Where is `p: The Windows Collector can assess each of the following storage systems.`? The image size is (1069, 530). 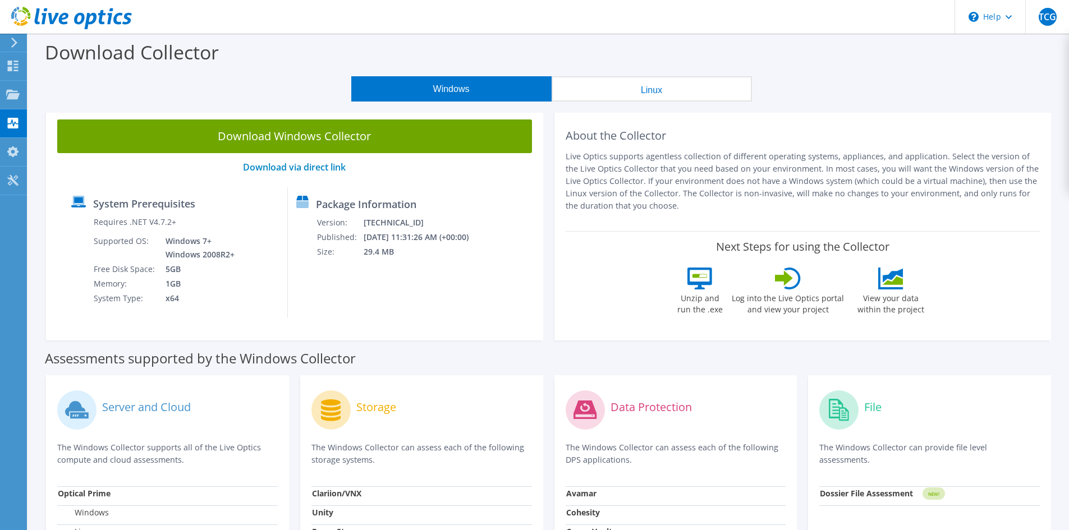 p: The Windows Collector can assess each of the following storage systems. is located at coordinates (422, 454).